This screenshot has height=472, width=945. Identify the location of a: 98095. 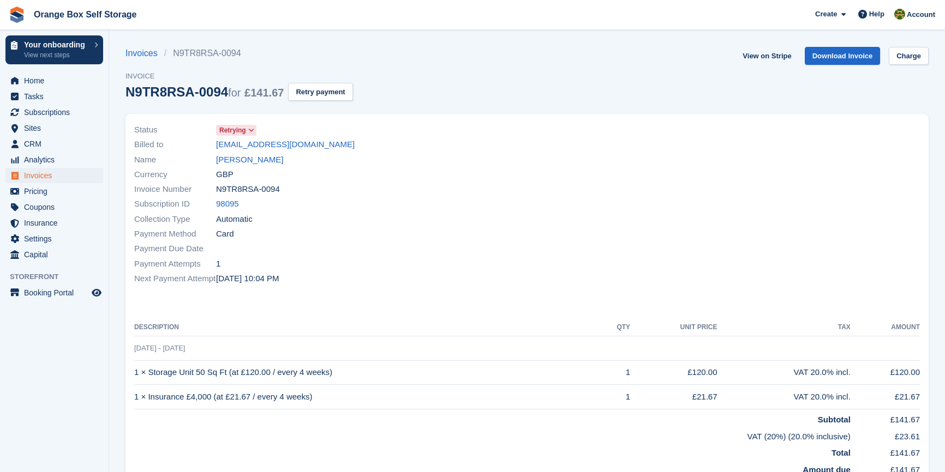
(227, 204).